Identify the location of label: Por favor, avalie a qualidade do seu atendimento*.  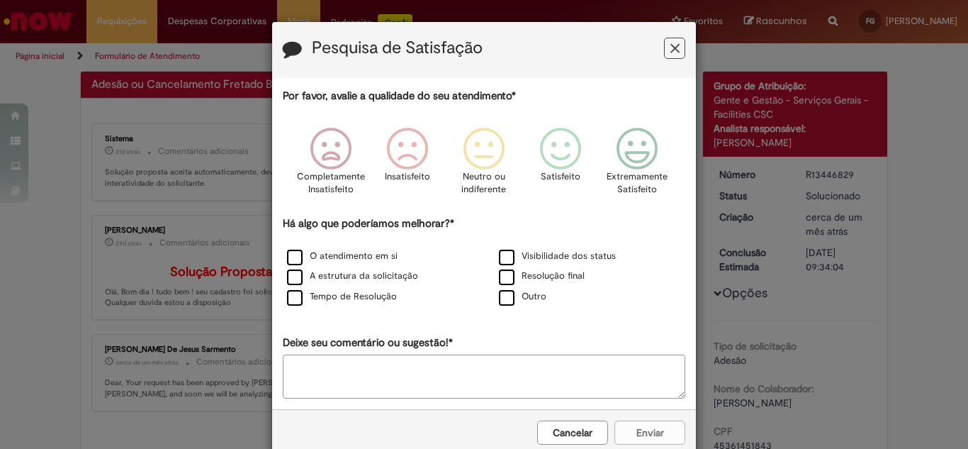
(399, 96).